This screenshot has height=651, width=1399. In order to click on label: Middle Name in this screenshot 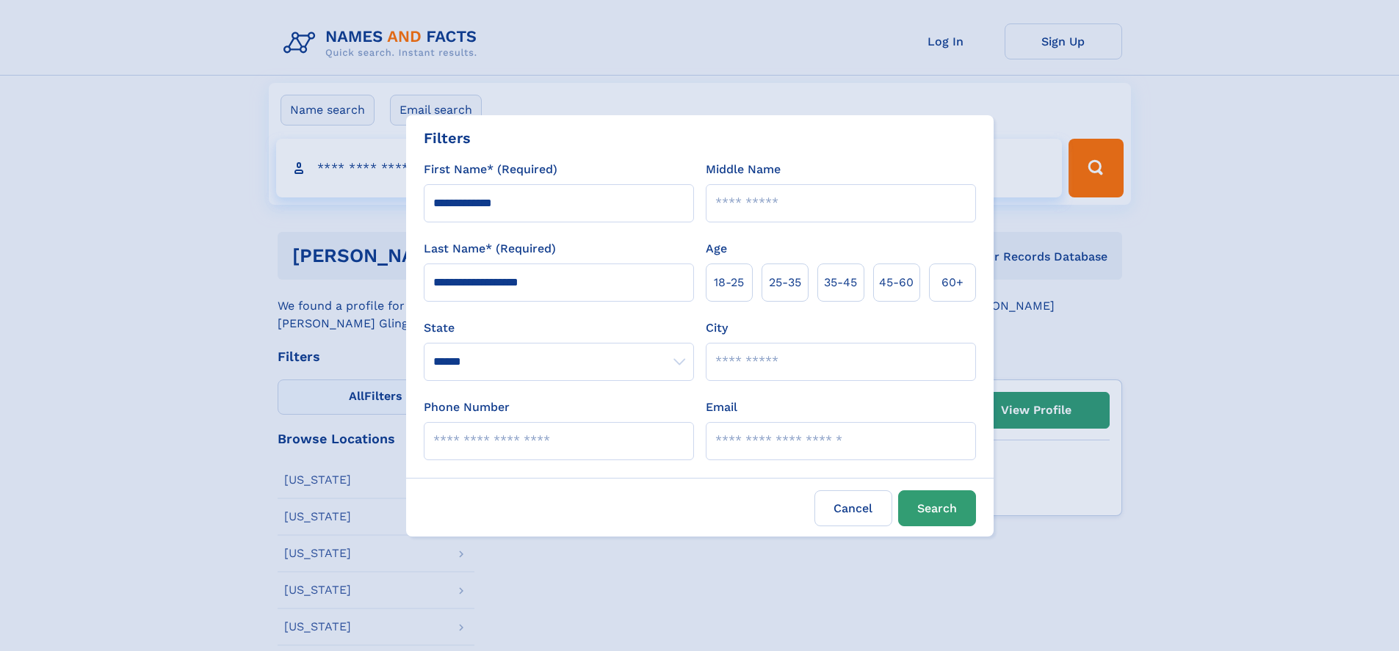, I will do `click(743, 170)`.